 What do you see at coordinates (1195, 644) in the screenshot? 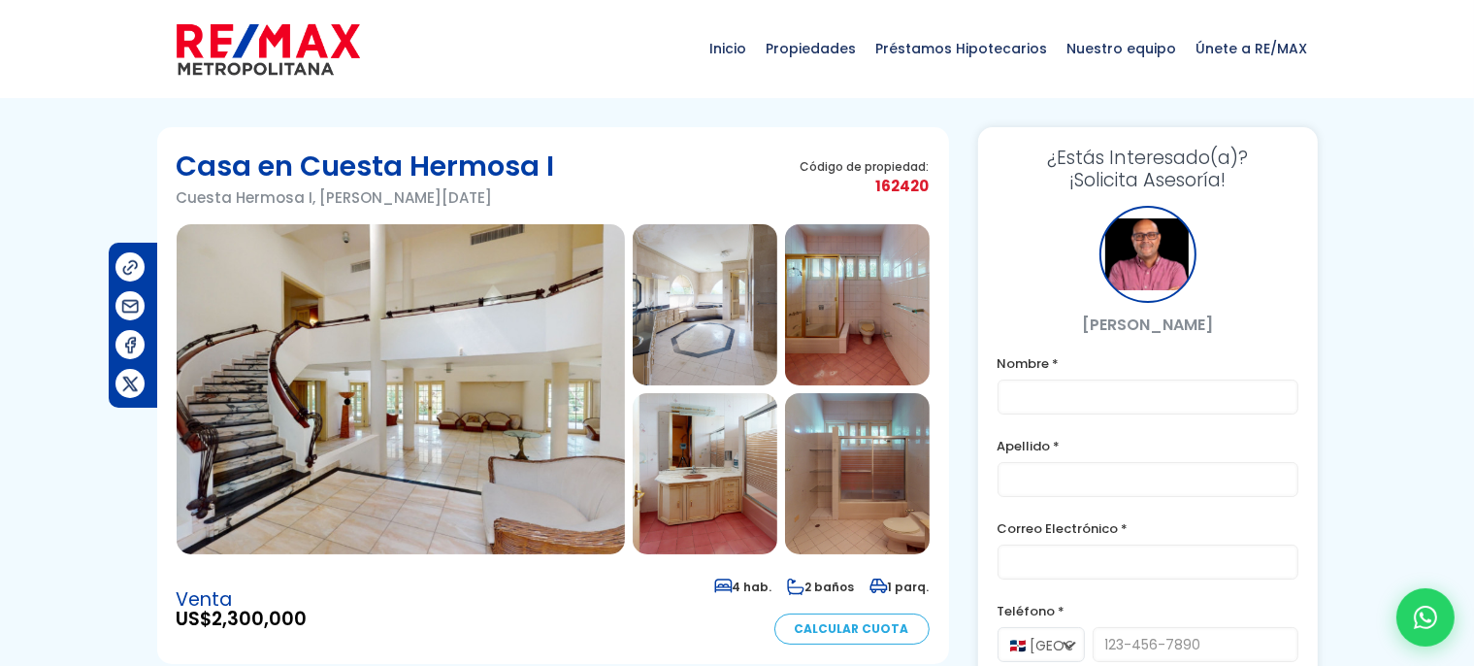
I see `input: 123-456-7890` at bounding box center [1195, 644].